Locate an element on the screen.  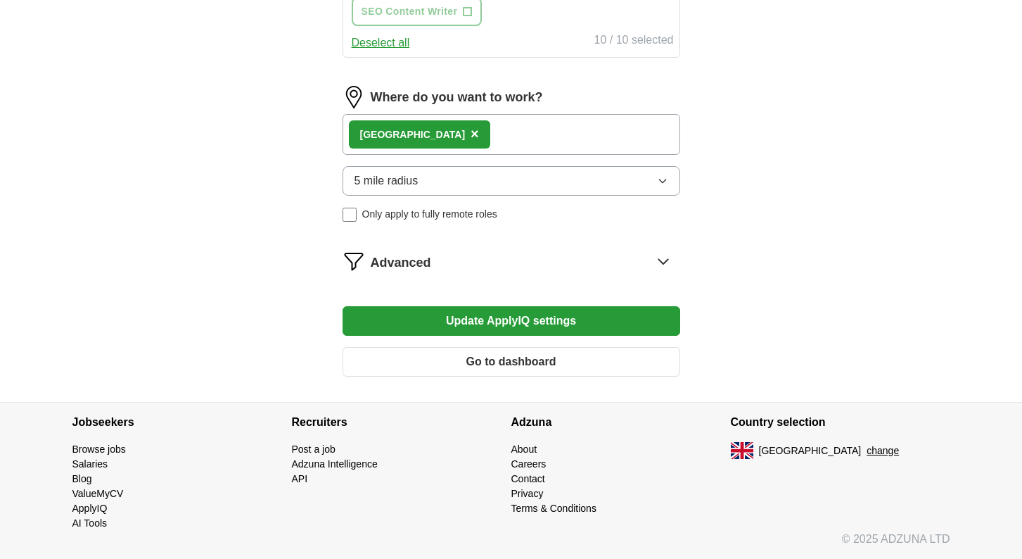
button: 5 mile radius is located at coordinates (512, 181).